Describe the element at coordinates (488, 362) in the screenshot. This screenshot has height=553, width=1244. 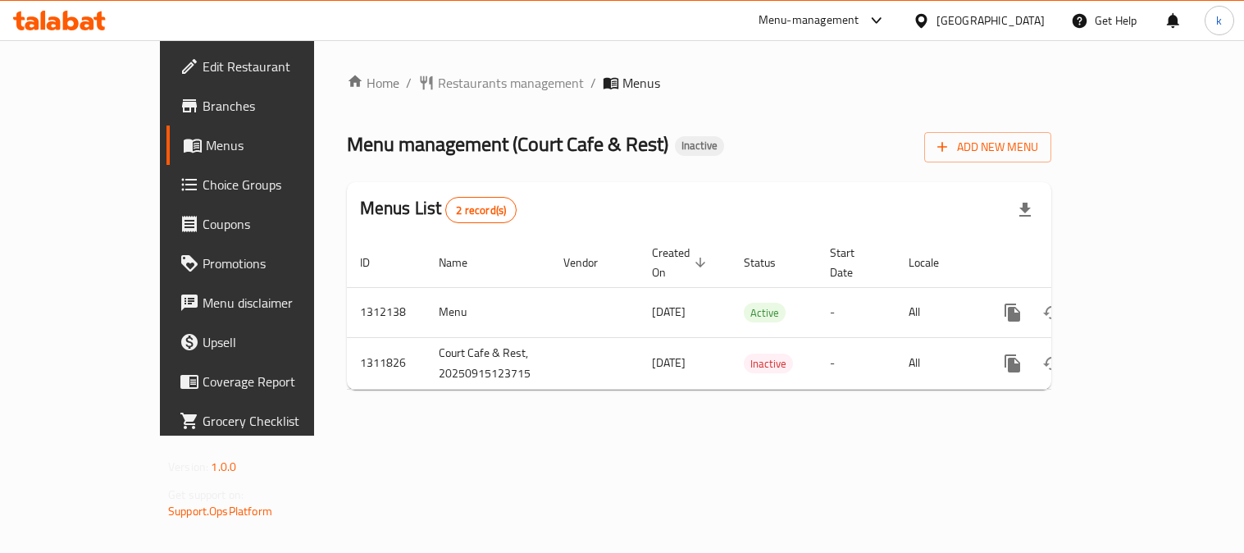
I see `td: Court Cafe & Rest, 20250915123715` at that location.